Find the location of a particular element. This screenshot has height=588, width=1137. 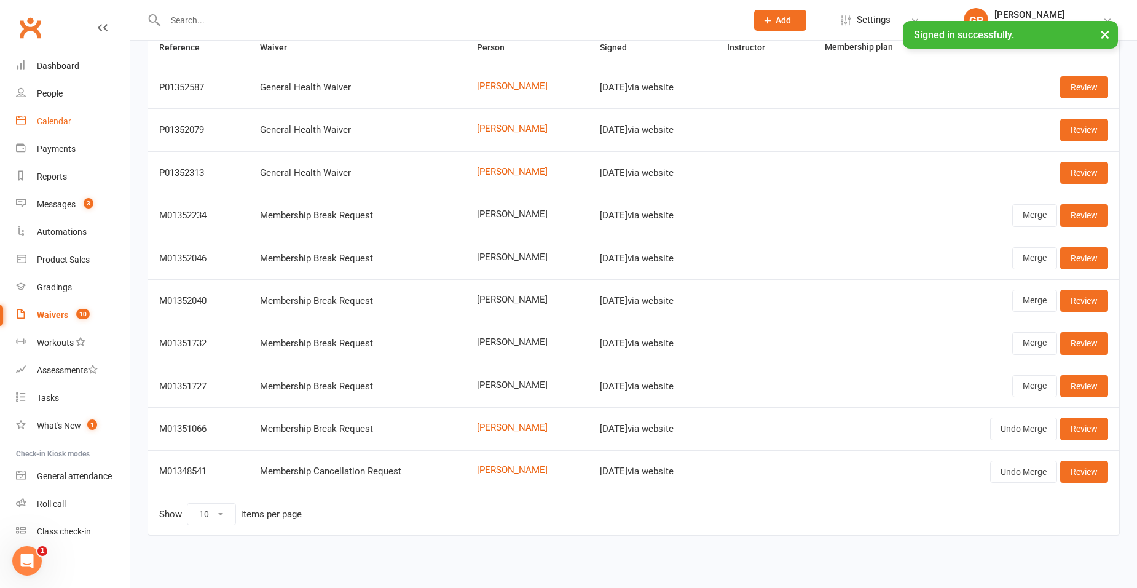

a: Payments is located at coordinates (73, 149).